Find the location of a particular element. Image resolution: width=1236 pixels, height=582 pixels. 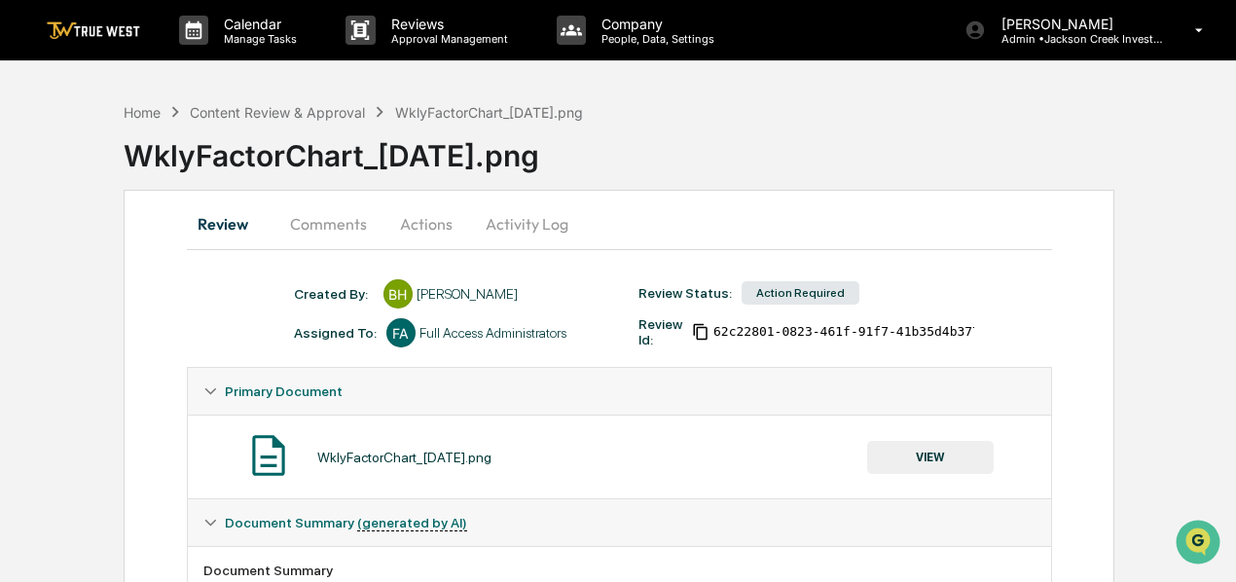

p: People, Data, Settings is located at coordinates (655, 39).